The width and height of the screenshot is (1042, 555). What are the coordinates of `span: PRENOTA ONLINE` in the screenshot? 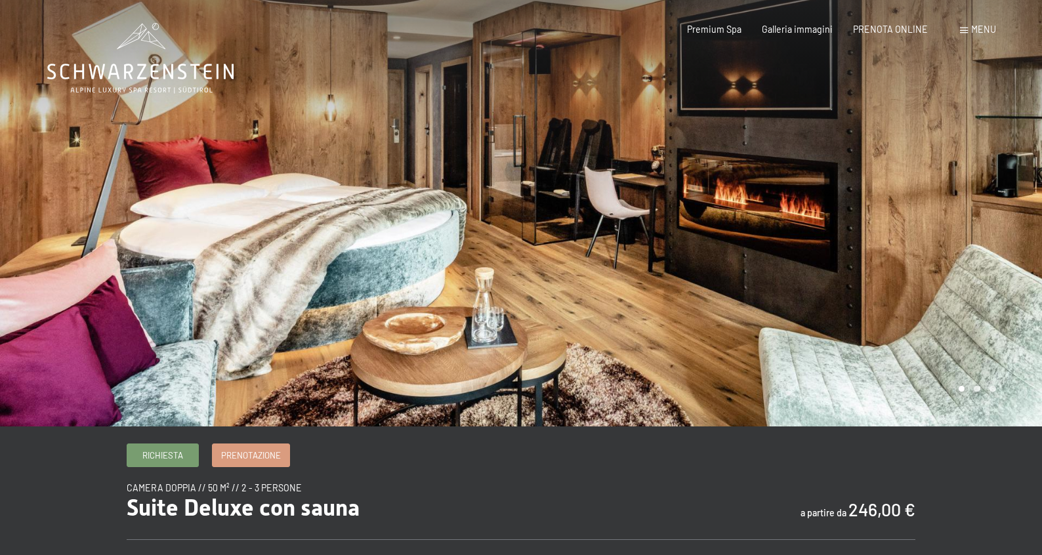 It's located at (890, 29).